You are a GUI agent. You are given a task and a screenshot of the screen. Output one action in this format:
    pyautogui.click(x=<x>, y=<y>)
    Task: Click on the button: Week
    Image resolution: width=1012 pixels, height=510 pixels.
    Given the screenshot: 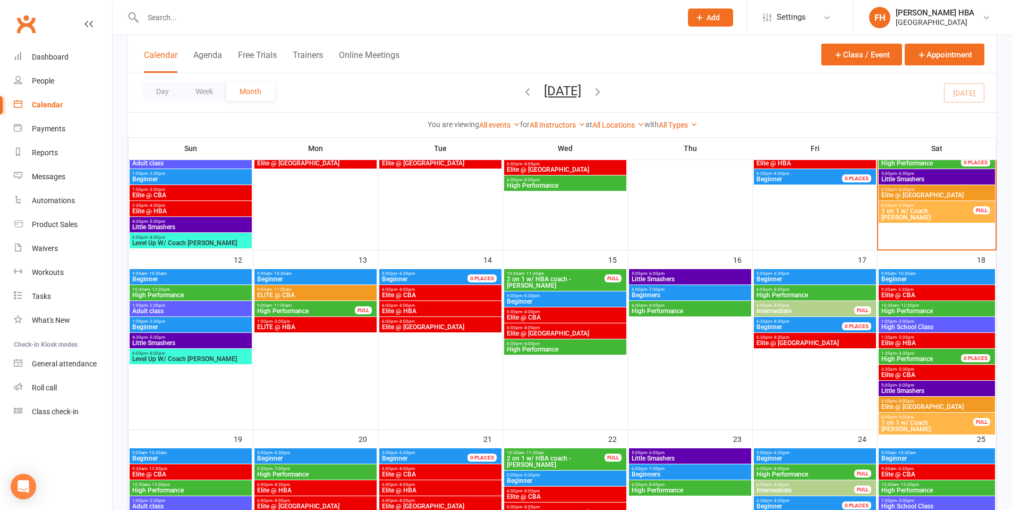 What is the action you would take?
    pyautogui.click(x=204, y=91)
    